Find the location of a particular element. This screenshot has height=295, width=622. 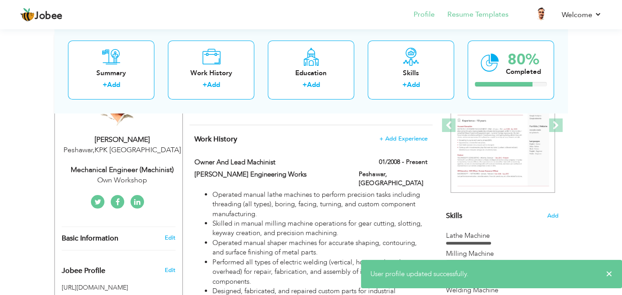

label: 01/2008 - Present is located at coordinates (403, 162).